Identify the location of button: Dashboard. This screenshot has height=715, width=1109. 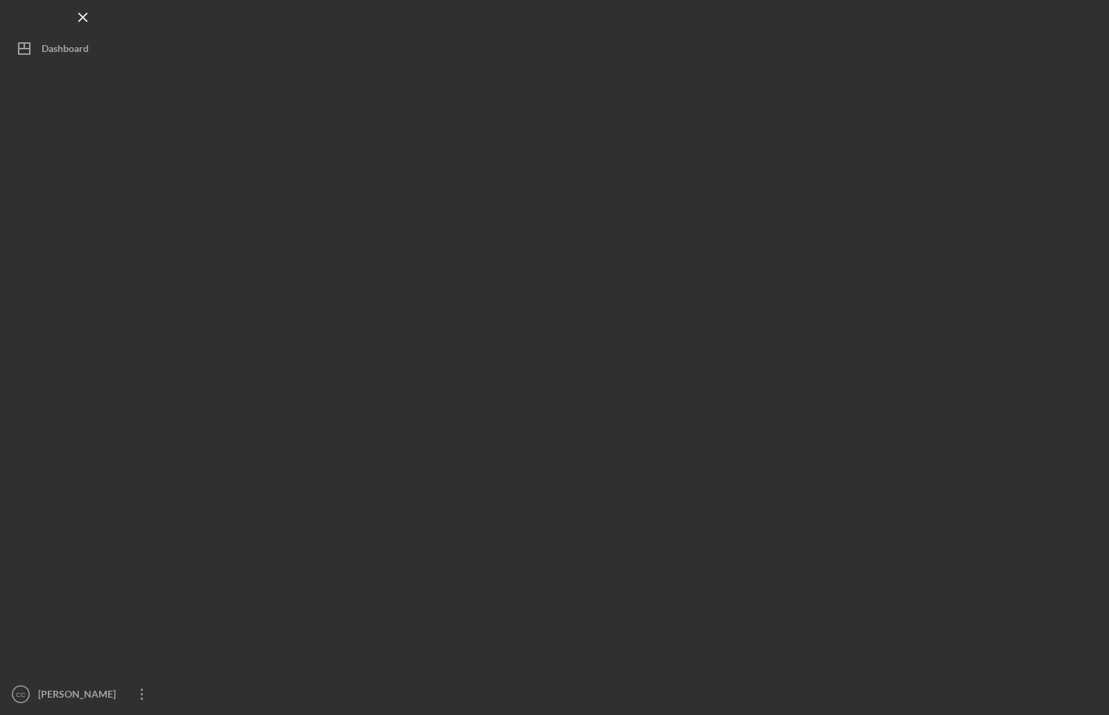
(83, 49).